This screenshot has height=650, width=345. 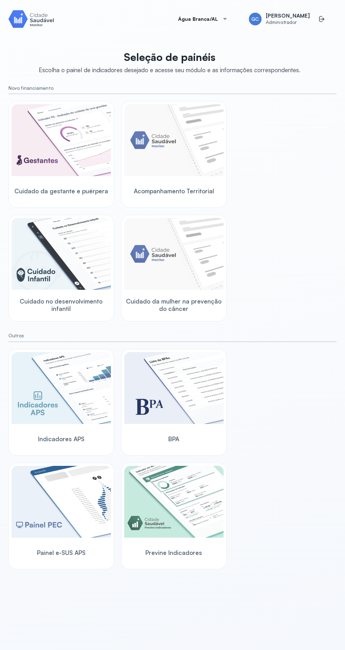 What do you see at coordinates (174, 191) in the screenshot?
I see `span: Acompanhamento Territorial` at bounding box center [174, 191].